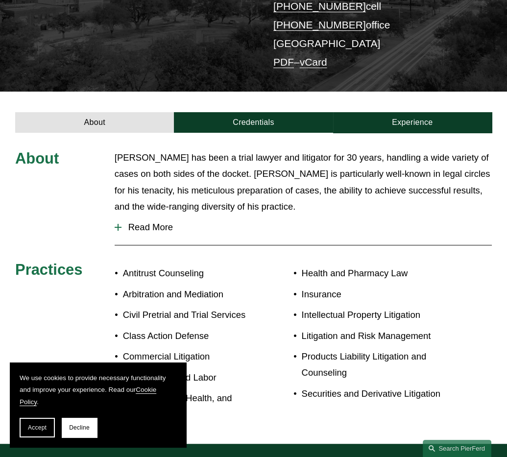 This screenshot has width=507, height=457. I want to click on p: Commercial Litigation, so click(188, 356).